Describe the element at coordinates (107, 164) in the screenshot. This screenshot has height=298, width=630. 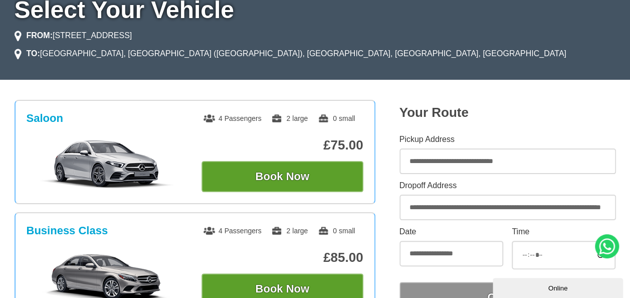
I see `img: Saloon` at that location.